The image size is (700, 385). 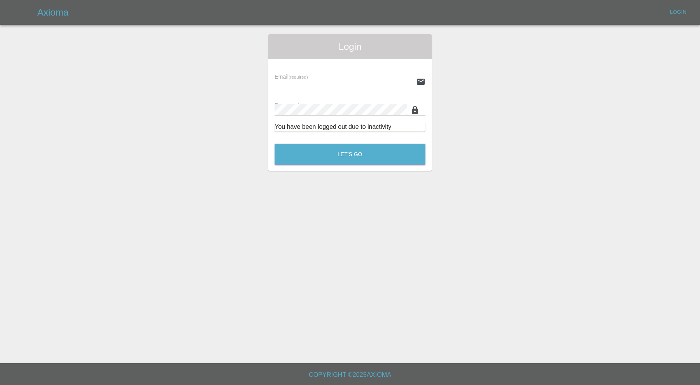 What do you see at coordinates (296, 105) in the screenshot?
I see `span: Password` at bounding box center [296, 105].